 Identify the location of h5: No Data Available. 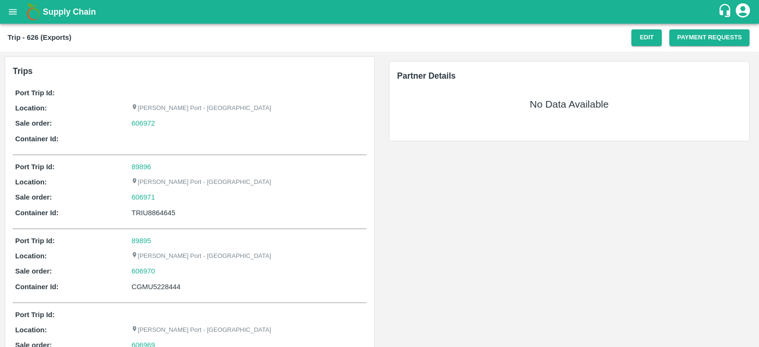
(570, 104).